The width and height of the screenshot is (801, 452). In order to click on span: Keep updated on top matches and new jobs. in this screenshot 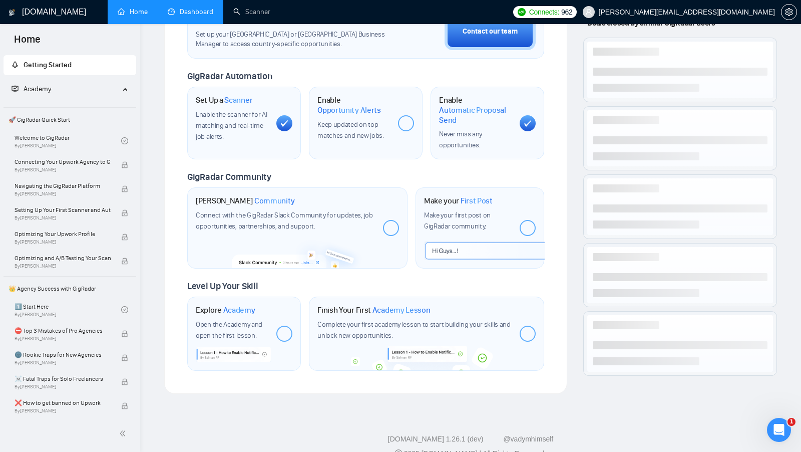, I will do `click(350, 130)`.